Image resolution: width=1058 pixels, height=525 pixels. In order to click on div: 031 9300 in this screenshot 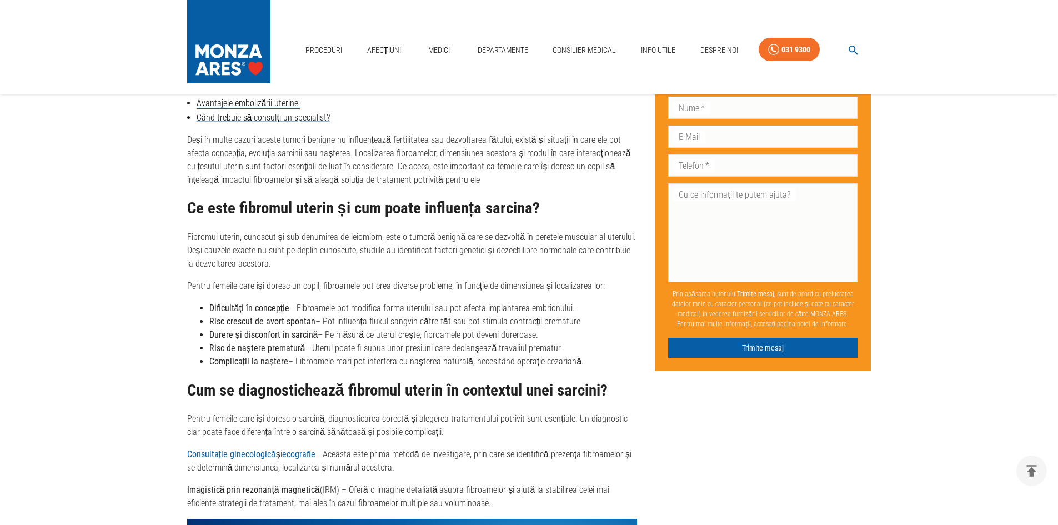, I will do `click(796, 49)`.